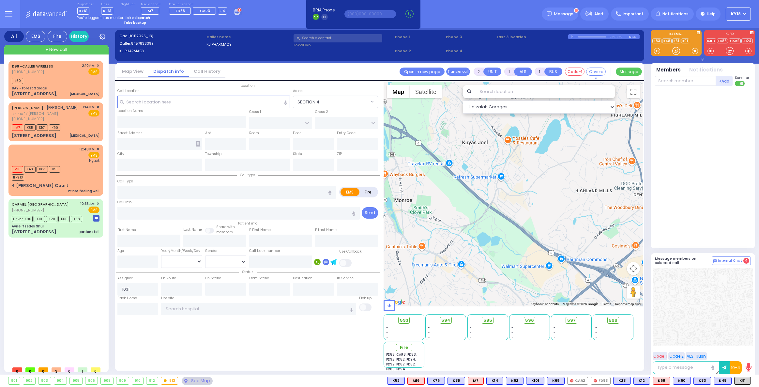  I want to click on span: Phone 4, so click(470, 51).